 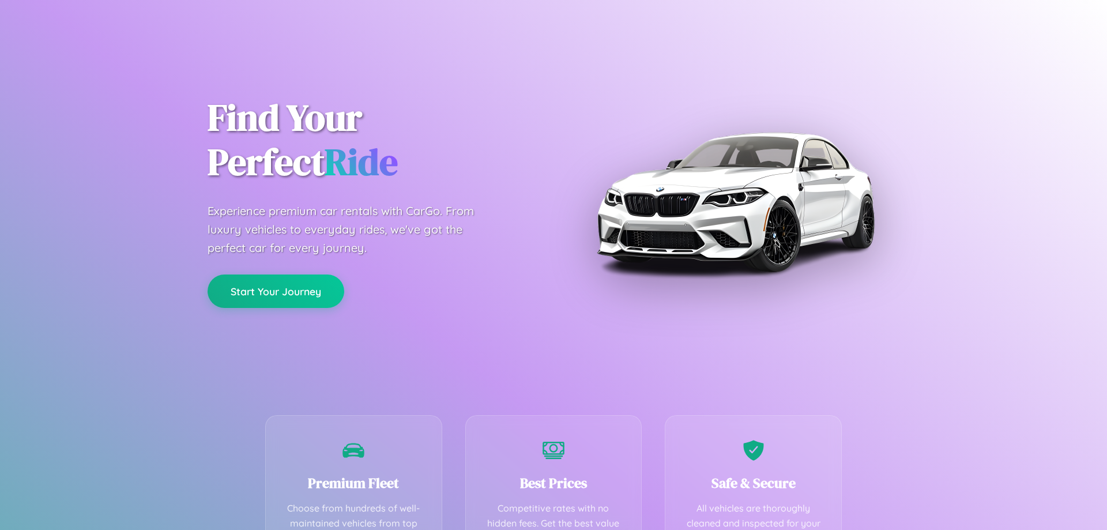 I want to click on h3: Premium Fleet, so click(x=353, y=482).